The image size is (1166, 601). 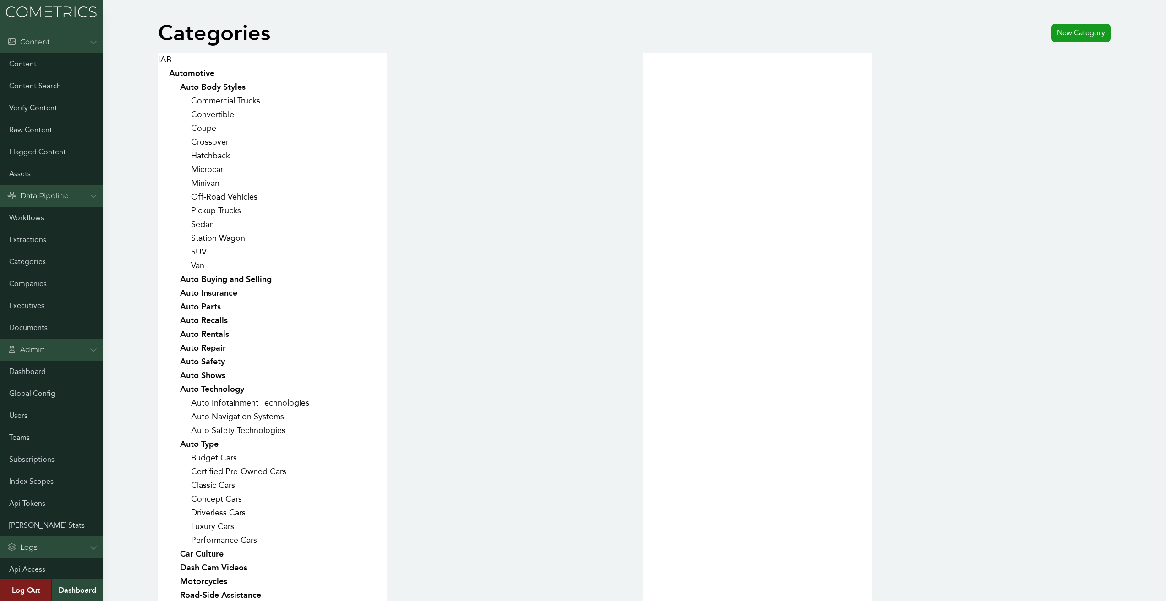 What do you see at coordinates (193, 334) in the screenshot?
I see `a: Auto Rentals` at bounding box center [193, 334].